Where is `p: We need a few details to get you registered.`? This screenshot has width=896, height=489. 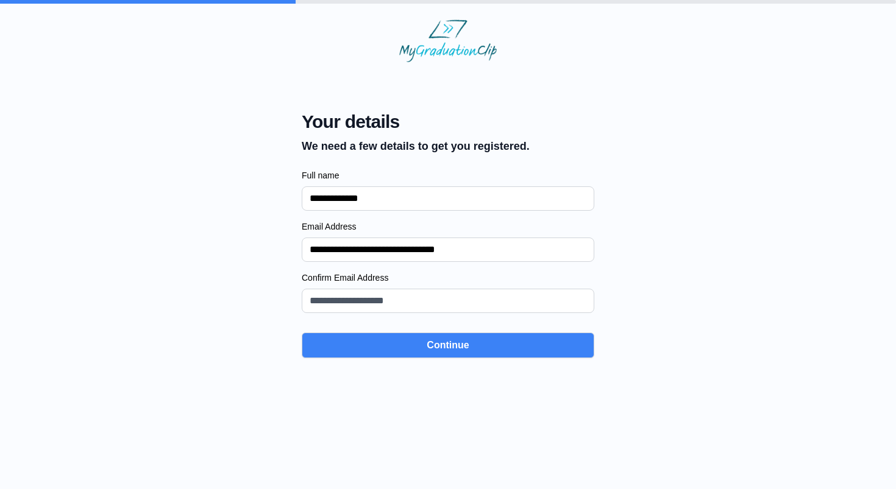 p: We need a few details to get you registered. is located at coordinates (416, 146).